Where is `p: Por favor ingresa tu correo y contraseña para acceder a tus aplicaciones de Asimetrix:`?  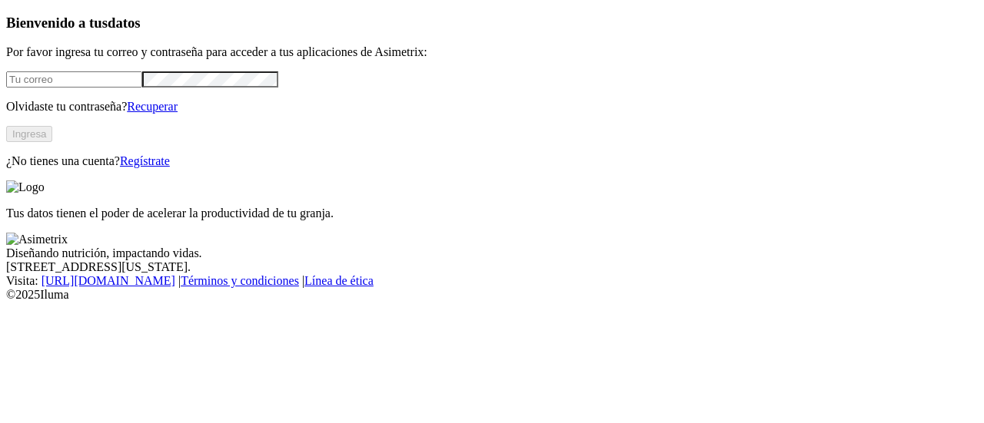
p: Por favor ingresa tu correo y contraseña para acceder a tus aplicaciones de Asimetrix: is located at coordinates (492, 52).